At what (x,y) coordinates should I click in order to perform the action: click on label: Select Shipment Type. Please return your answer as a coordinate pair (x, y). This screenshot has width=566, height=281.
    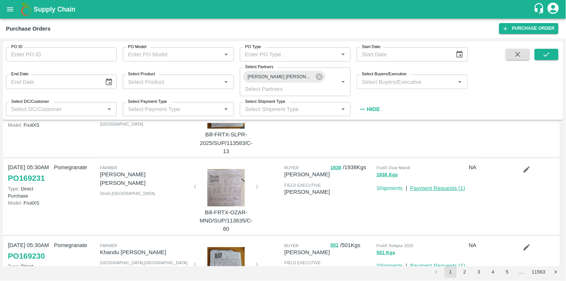
    Looking at the image, I should click on (265, 102).